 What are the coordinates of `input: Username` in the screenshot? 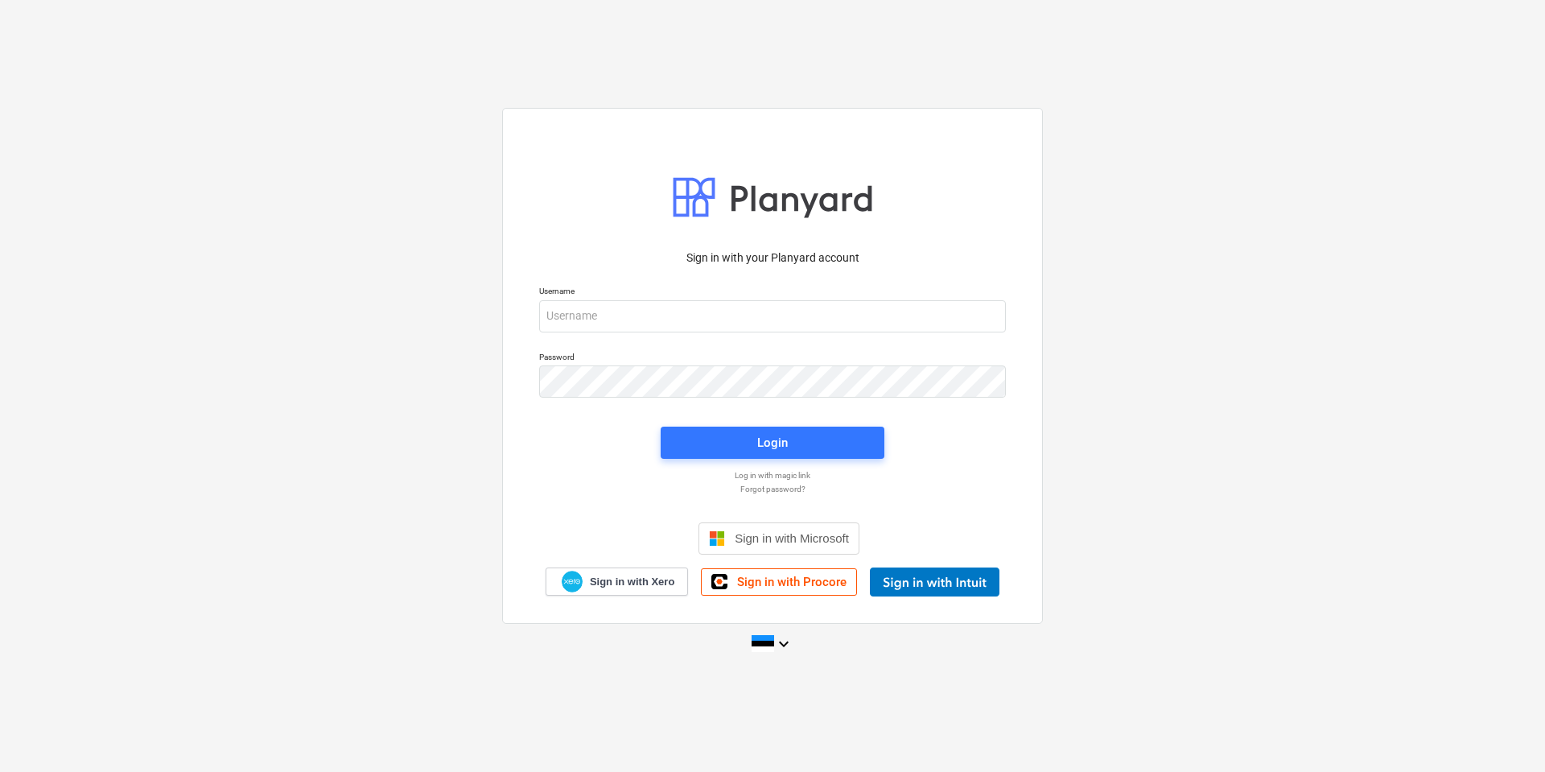 It's located at (772, 316).